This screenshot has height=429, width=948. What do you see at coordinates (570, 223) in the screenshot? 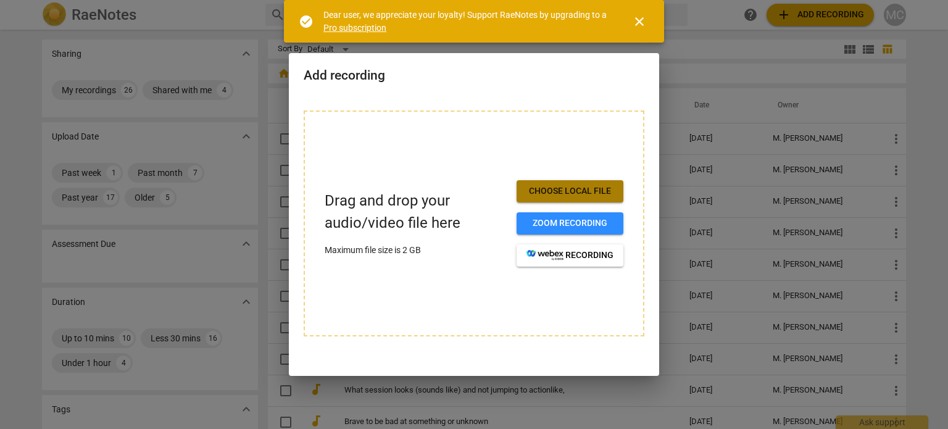
I see `button: Zoom recording` at bounding box center [570, 223].